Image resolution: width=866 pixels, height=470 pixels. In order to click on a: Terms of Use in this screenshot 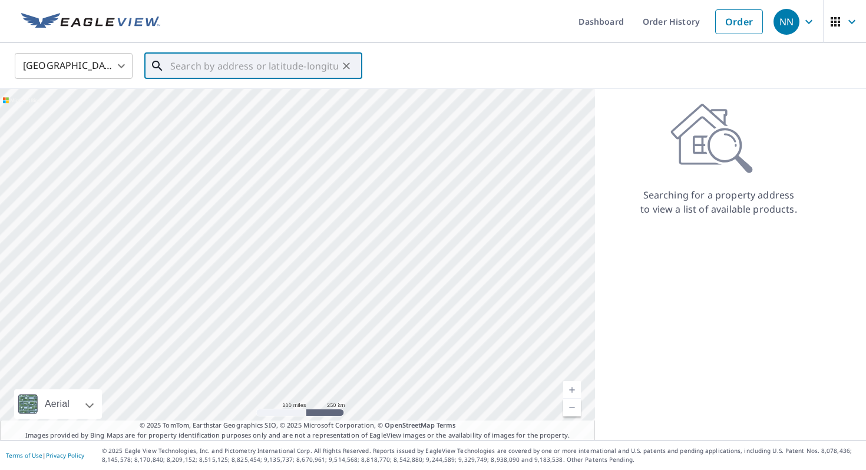, I will do `click(24, 455)`.